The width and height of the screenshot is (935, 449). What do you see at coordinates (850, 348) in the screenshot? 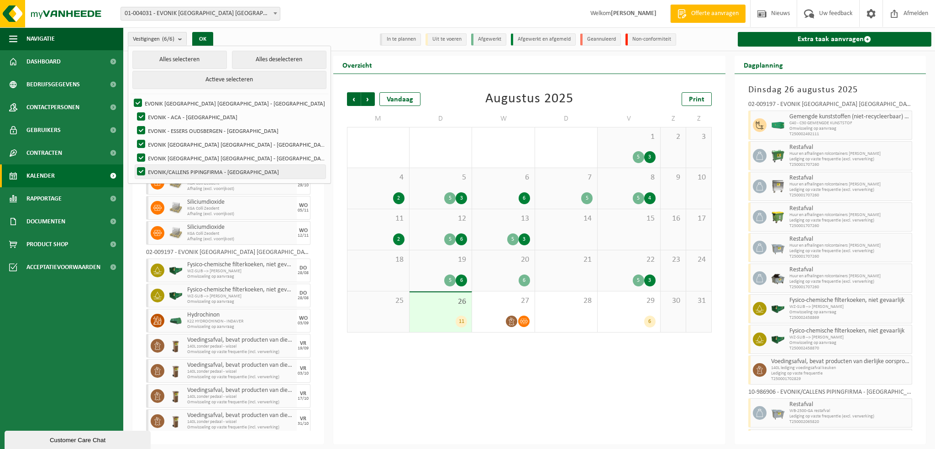
I see `span: T250002458870` at bounding box center [850, 348].